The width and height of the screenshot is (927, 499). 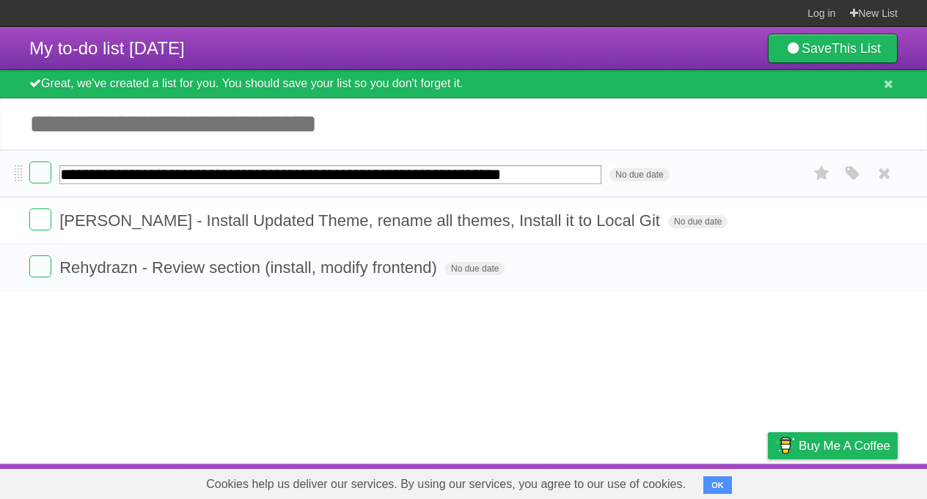 What do you see at coordinates (822, 173) in the screenshot?
I see `label: Star task` at bounding box center [822, 173].